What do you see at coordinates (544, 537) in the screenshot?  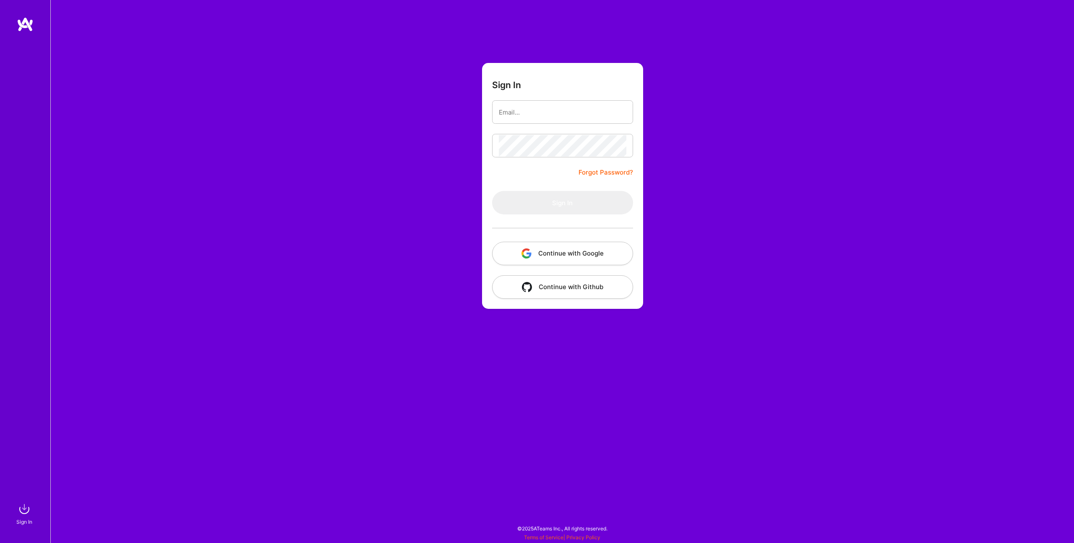 I see `a: Terms of Service` at bounding box center [544, 537].